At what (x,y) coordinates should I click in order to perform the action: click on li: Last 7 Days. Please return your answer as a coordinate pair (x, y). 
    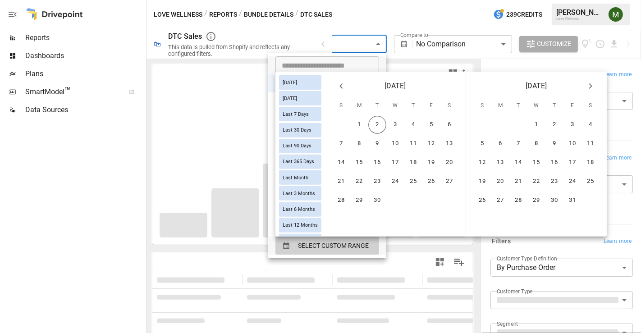
    Looking at the image, I should click on (327, 101).